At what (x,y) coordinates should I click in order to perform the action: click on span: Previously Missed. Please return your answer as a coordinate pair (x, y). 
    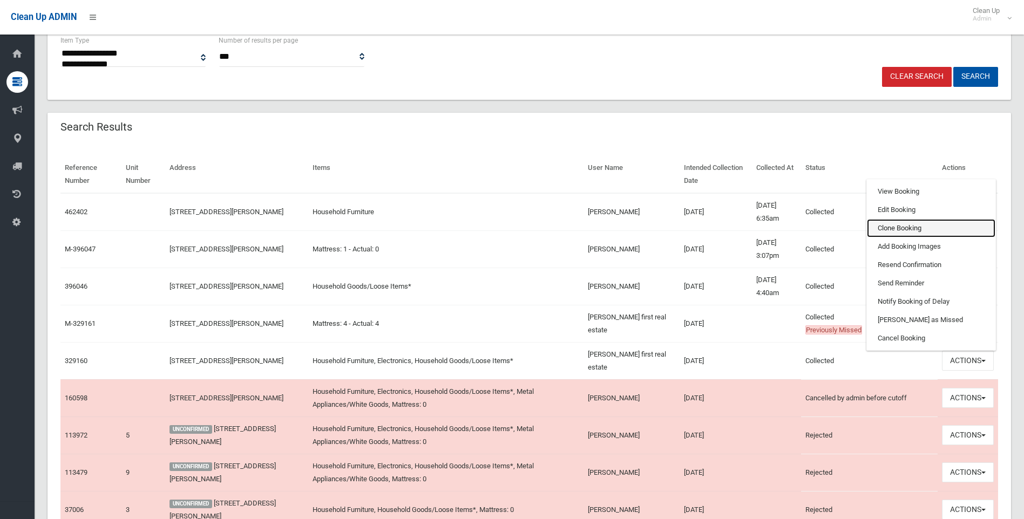
    Looking at the image, I should click on (833, 330).